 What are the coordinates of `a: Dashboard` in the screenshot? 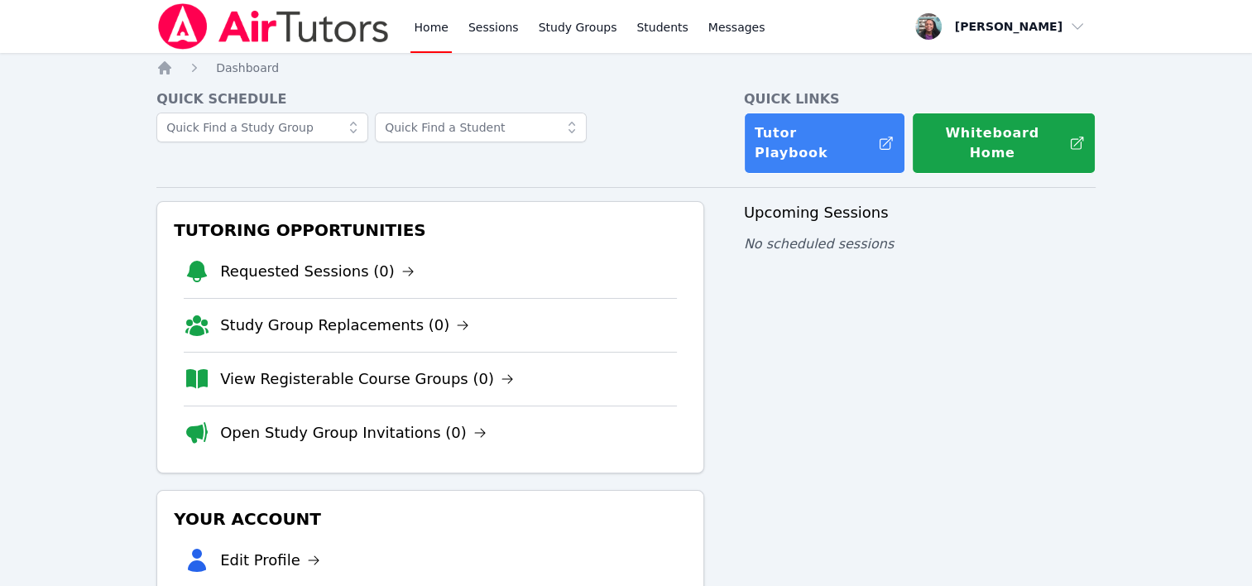 It's located at (247, 68).